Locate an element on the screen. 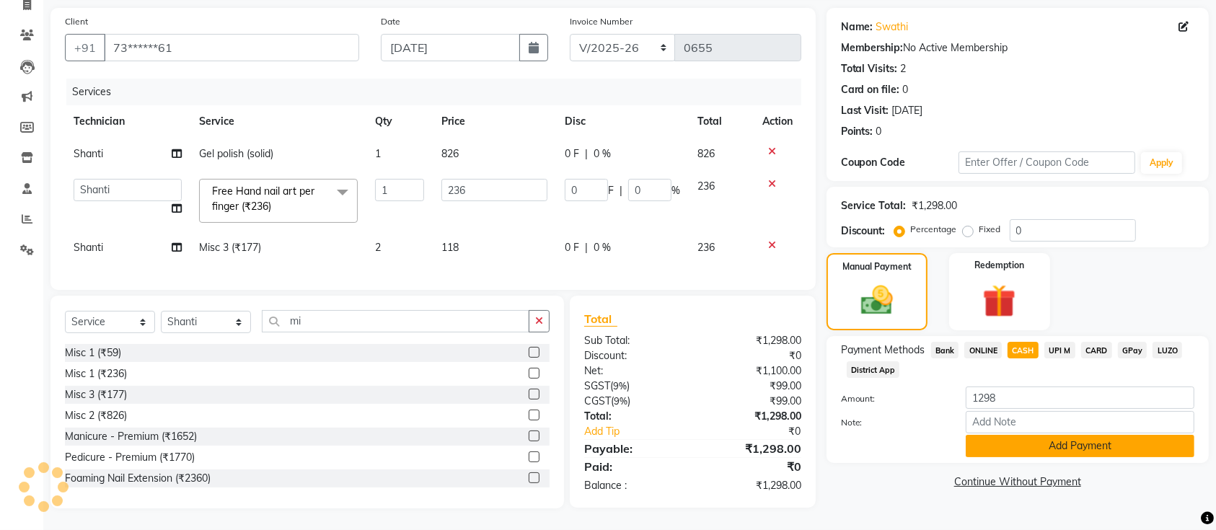 Image resolution: width=1216 pixels, height=530 pixels. span: ONLINE is located at coordinates (983, 350).